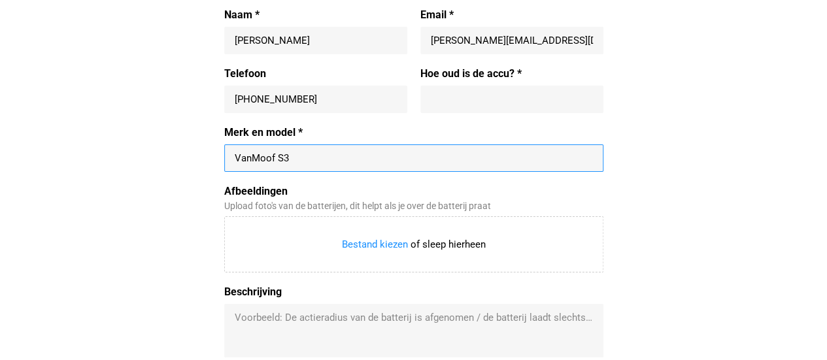  What do you see at coordinates (316, 74) in the screenshot?
I see `label: Telefoon` at bounding box center [316, 74].